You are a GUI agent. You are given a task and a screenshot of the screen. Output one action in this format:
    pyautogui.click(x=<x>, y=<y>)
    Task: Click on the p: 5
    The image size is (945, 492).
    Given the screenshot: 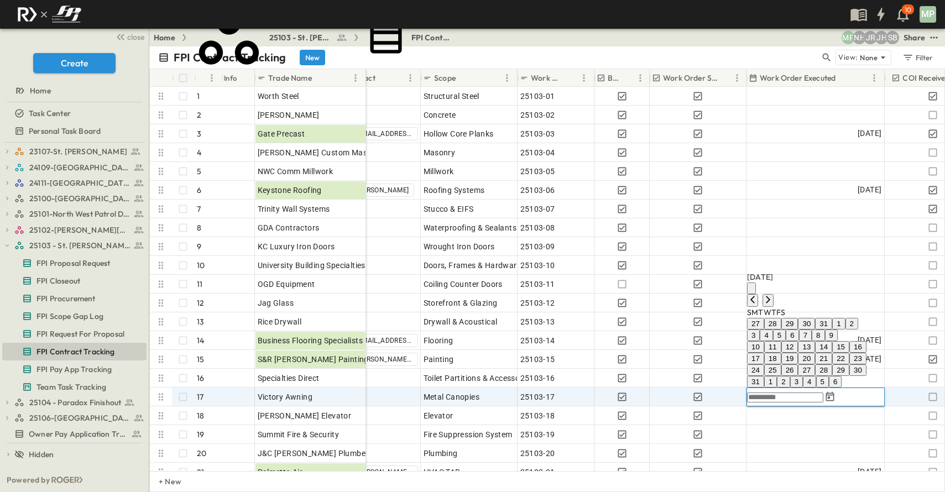 What is the action you would take?
    pyautogui.click(x=199, y=171)
    